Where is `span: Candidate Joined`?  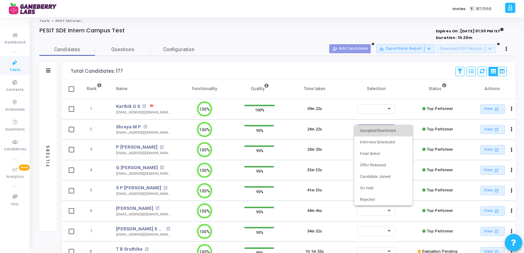 span: Candidate Joined is located at coordinates (383, 177).